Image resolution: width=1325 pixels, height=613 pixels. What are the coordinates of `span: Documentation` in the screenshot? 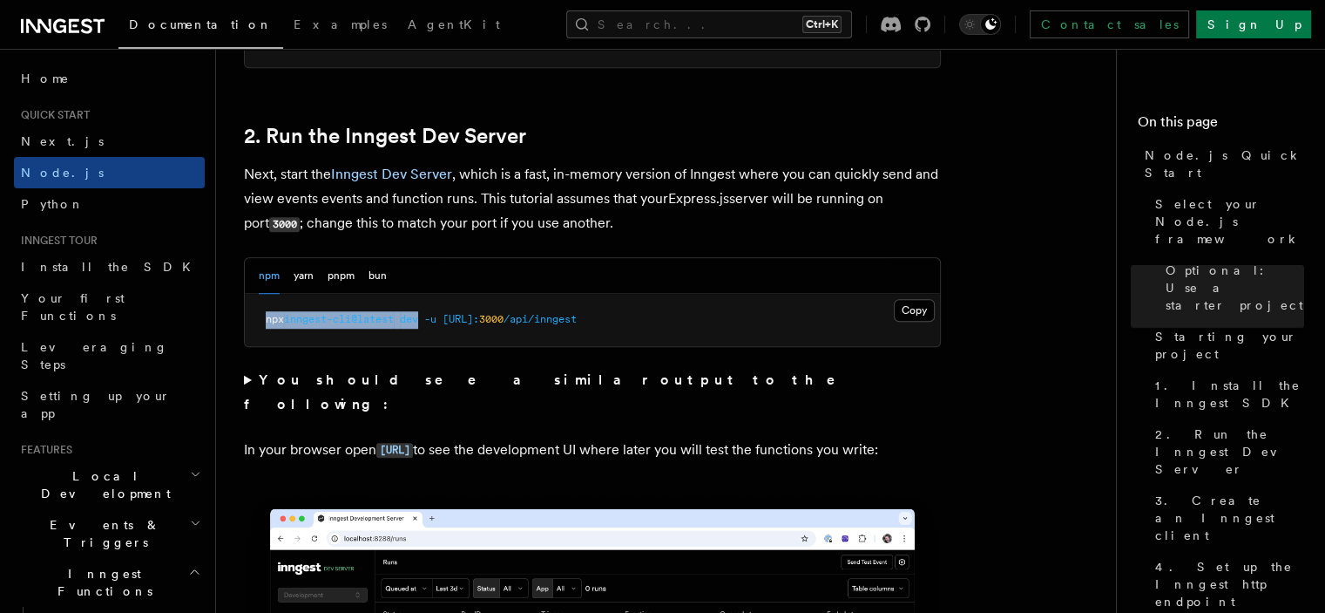 It's located at (200, 24).